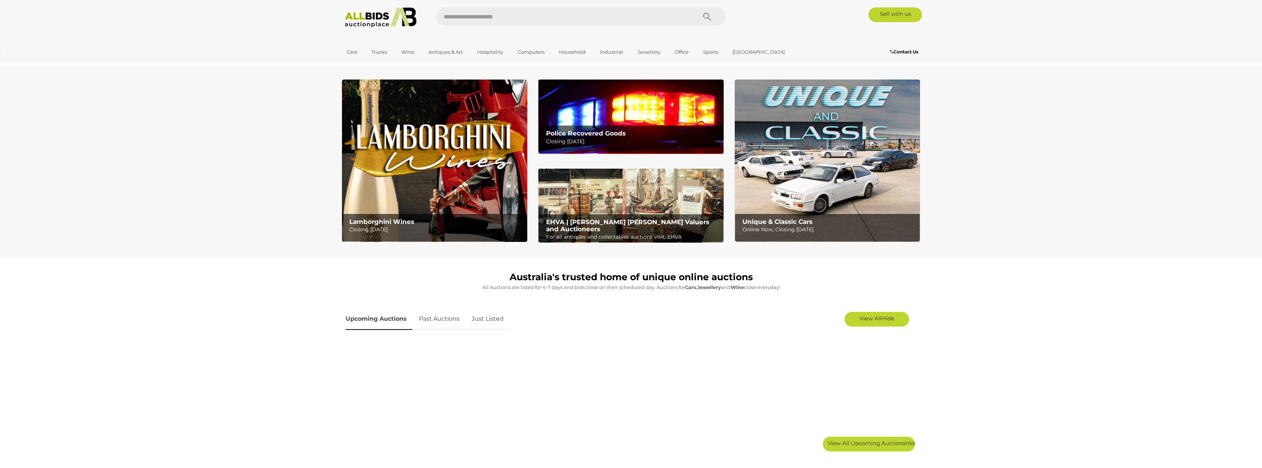 The width and height of the screenshot is (1262, 468). I want to click on a: Hospitality, so click(490, 52).